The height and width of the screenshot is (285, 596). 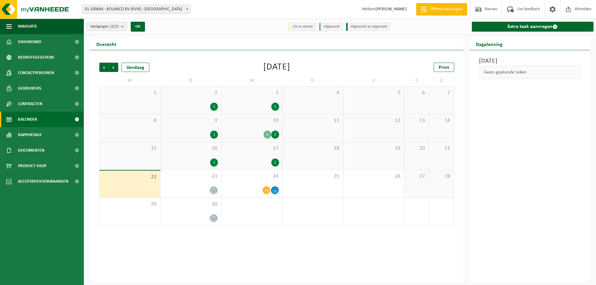 I want to click on span: Dashboard, so click(x=30, y=42).